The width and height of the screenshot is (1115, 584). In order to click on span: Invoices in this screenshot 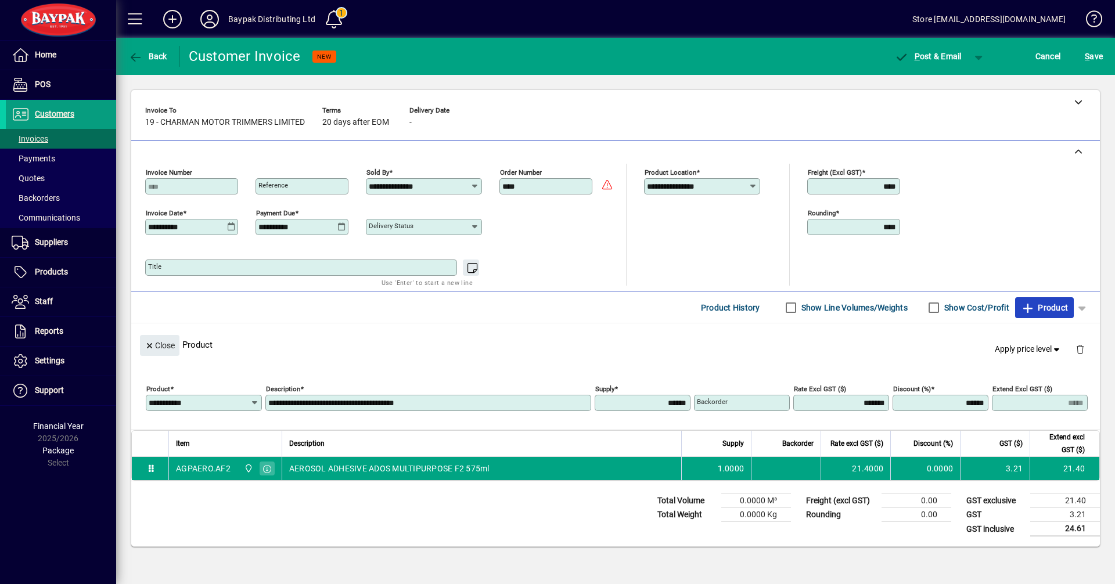, I will do `click(30, 139)`.